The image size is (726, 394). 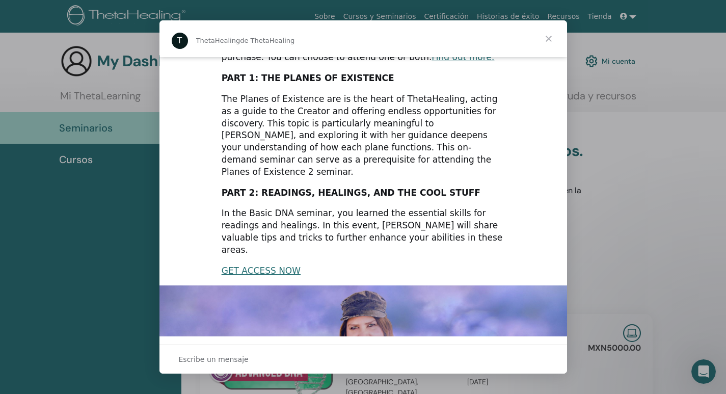 What do you see at coordinates (308, 78) in the screenshot?
I see `b: PART 1: THE PLANES OF EXISTENCE` at bounding box center [308, 78].